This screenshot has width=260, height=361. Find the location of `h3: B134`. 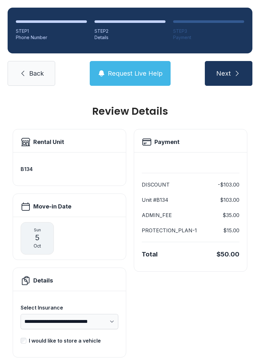

h3: B134 is located at coordinates (70, 169).